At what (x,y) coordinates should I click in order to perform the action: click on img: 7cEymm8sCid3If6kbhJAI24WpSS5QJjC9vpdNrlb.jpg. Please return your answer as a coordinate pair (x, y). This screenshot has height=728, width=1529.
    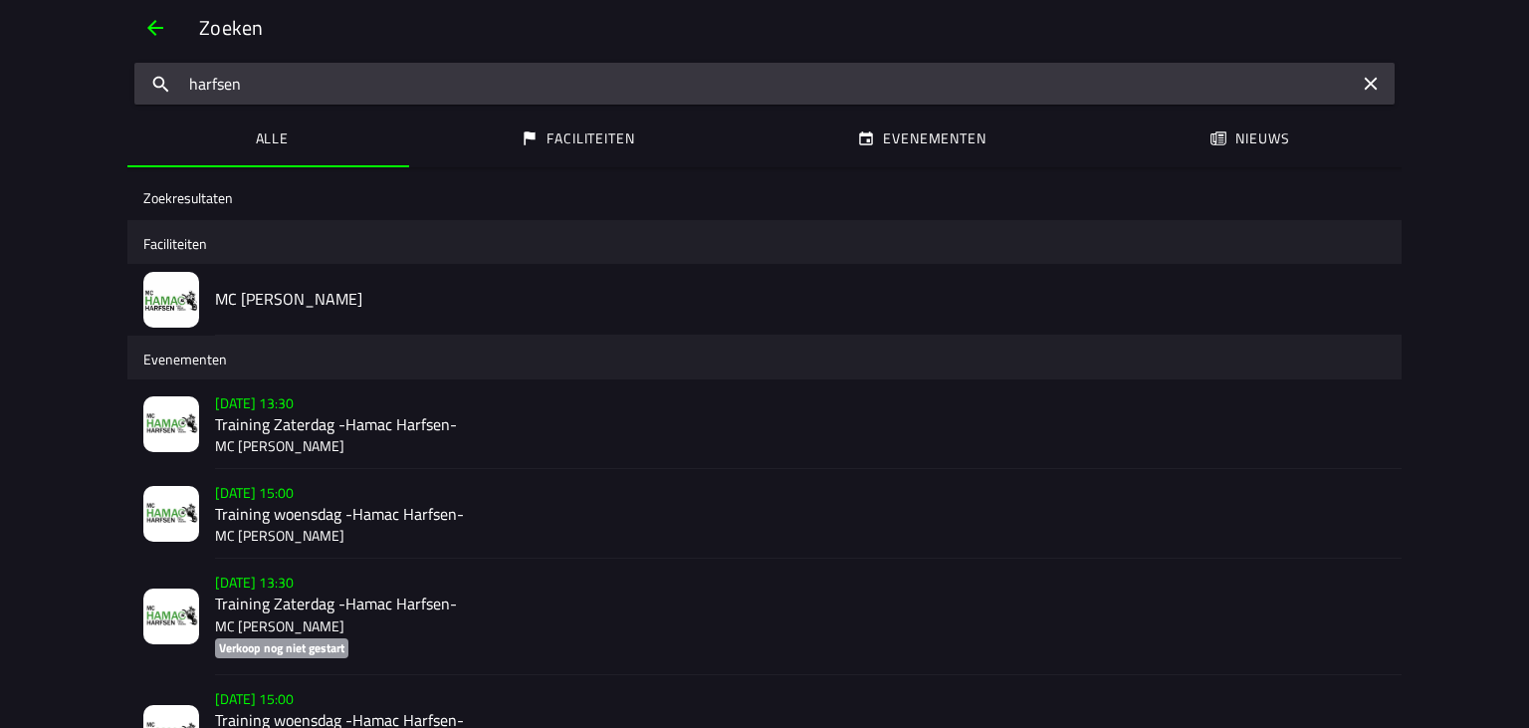
    Looking at the image, I should click on (171, 616).